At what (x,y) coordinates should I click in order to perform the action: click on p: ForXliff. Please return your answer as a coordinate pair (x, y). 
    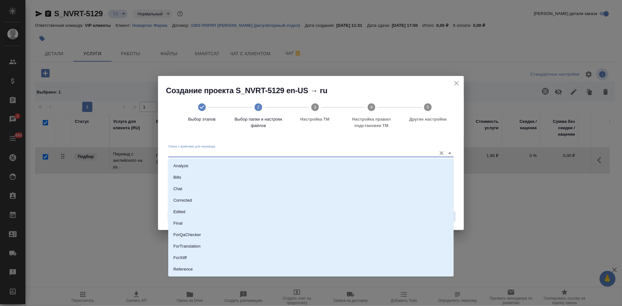
    Looking at the image, I should click on (180, 258).